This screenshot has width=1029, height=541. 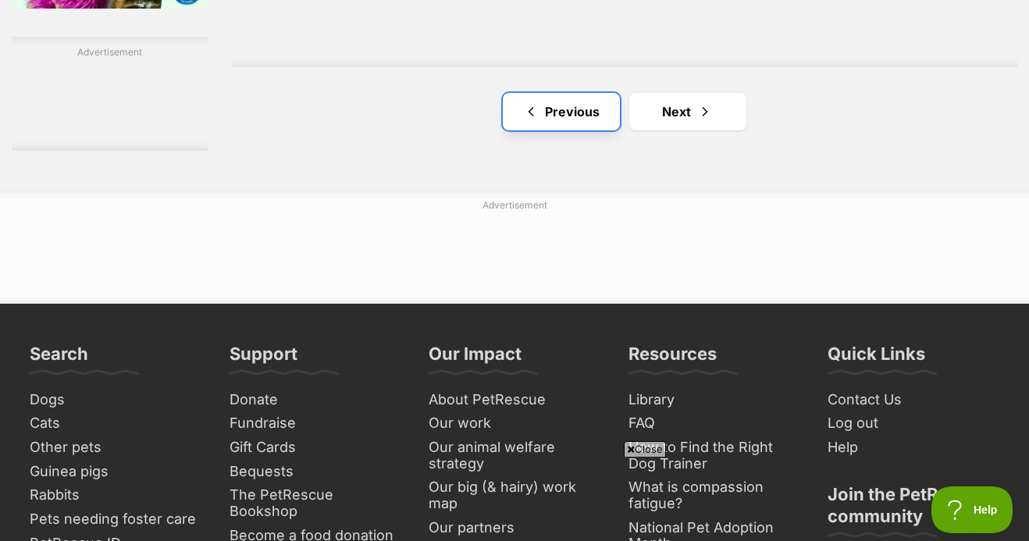 What do you see at coordinates (515, 423) in the screenshot?
I see `a: Our work` at bounding box center [515, 423].